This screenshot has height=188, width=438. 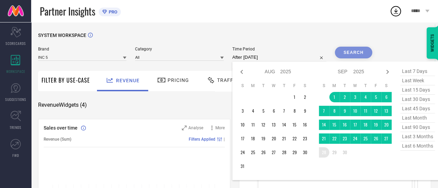 What do you see at coordinates (305, 97) in the screenshot?
I see `td: Sat Aug 02 2025` at bounding box center [305, 97].